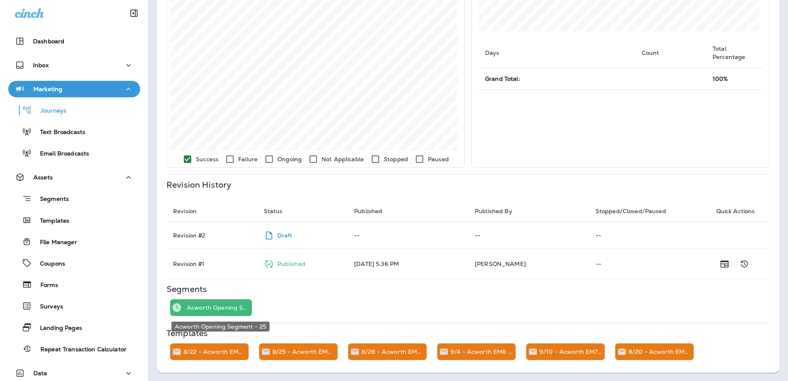 The width and height of the screenshot is (788, 381). I want to click on th: Published, so click(408, 211).